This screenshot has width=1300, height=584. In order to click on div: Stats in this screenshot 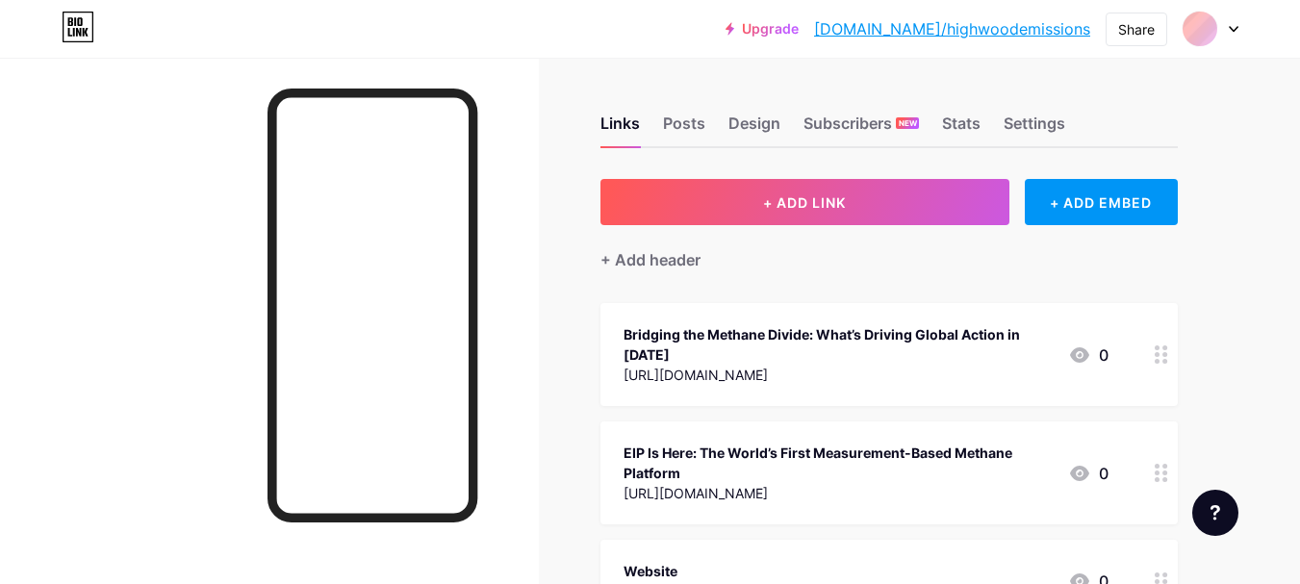, I will do `click(961, 129)`.